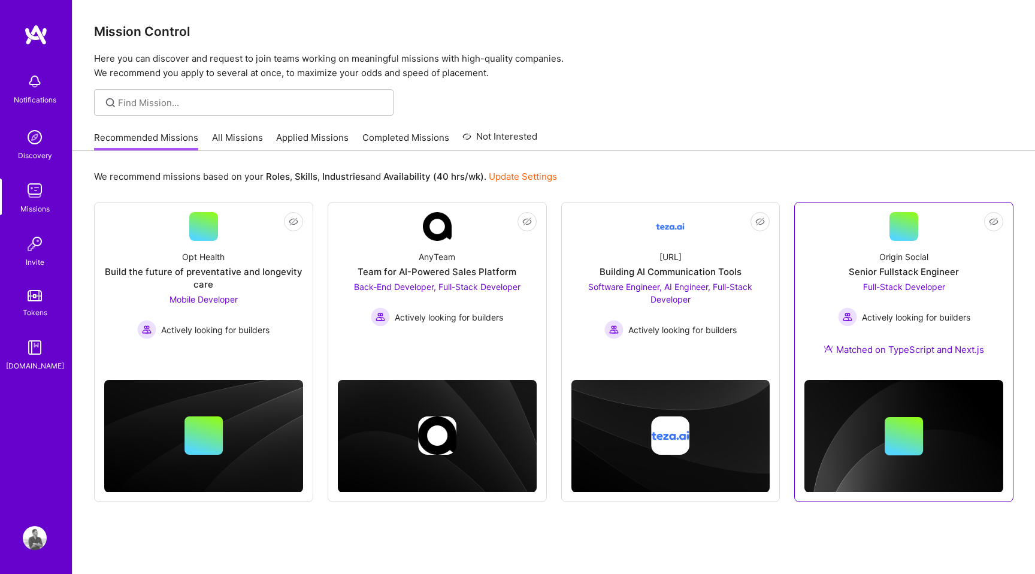  What do you see at coordinates (306, 176) in the screenshot?
I see `b: Skills` at bounding box center [306, 176].